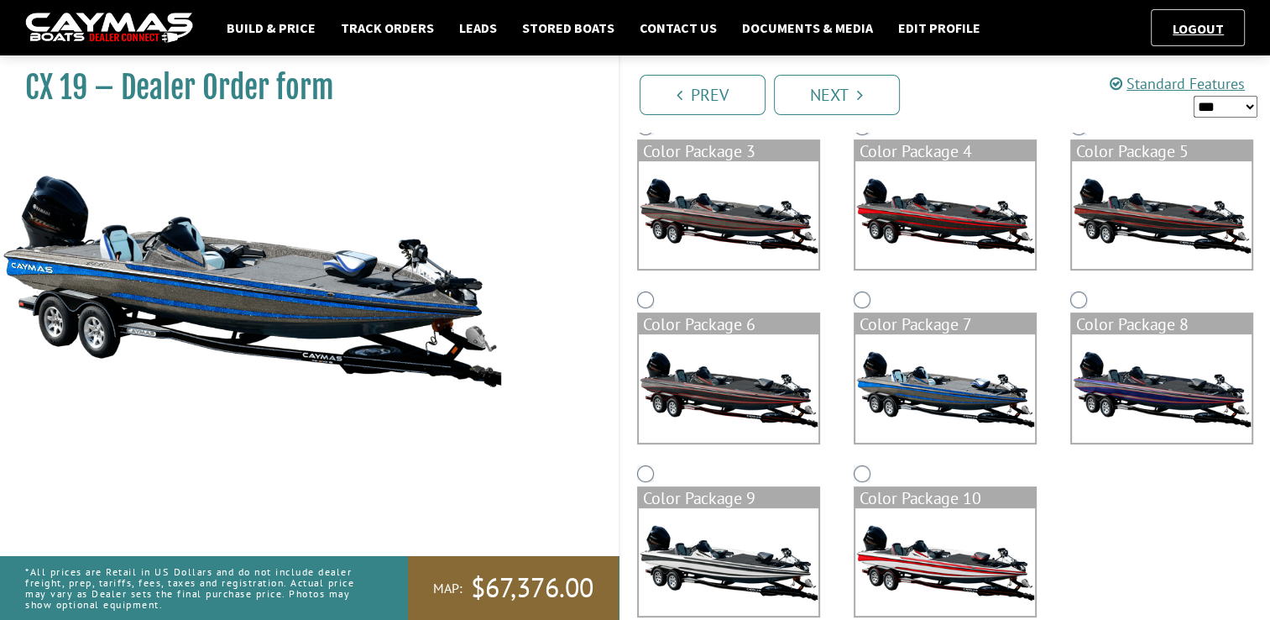 The height and width of the screenshot is (620, 1270). What do you see at coordinates (1162, 151) in the screenshot?
I see `div: Color Package 5` at bounding box center [1162, 151].